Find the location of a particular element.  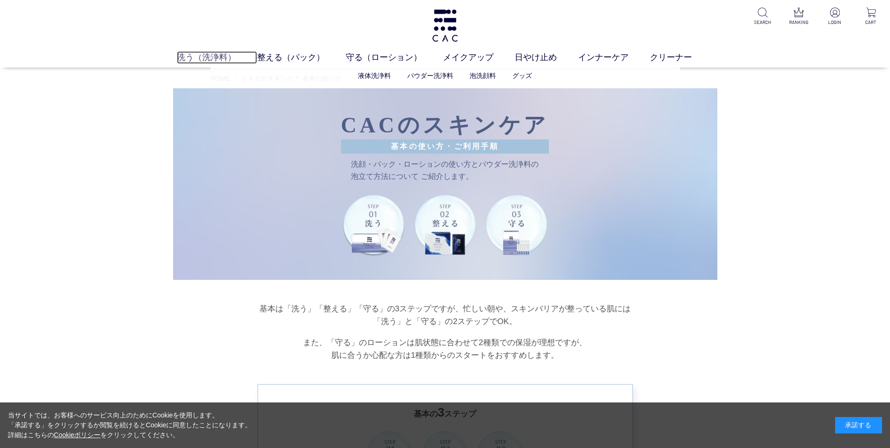

a: Cookieポリシー is located at coordinates (77, 434).